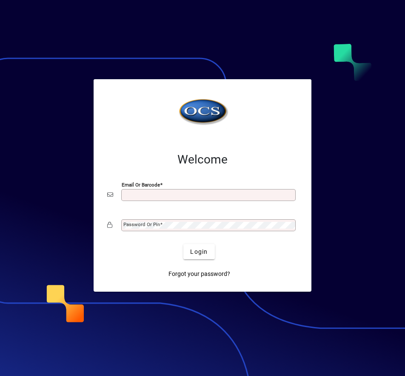  What do you see at coordinates (203, 160) in the screenshot?
I see `h2: Welcome` at bounding box center [203, 160].